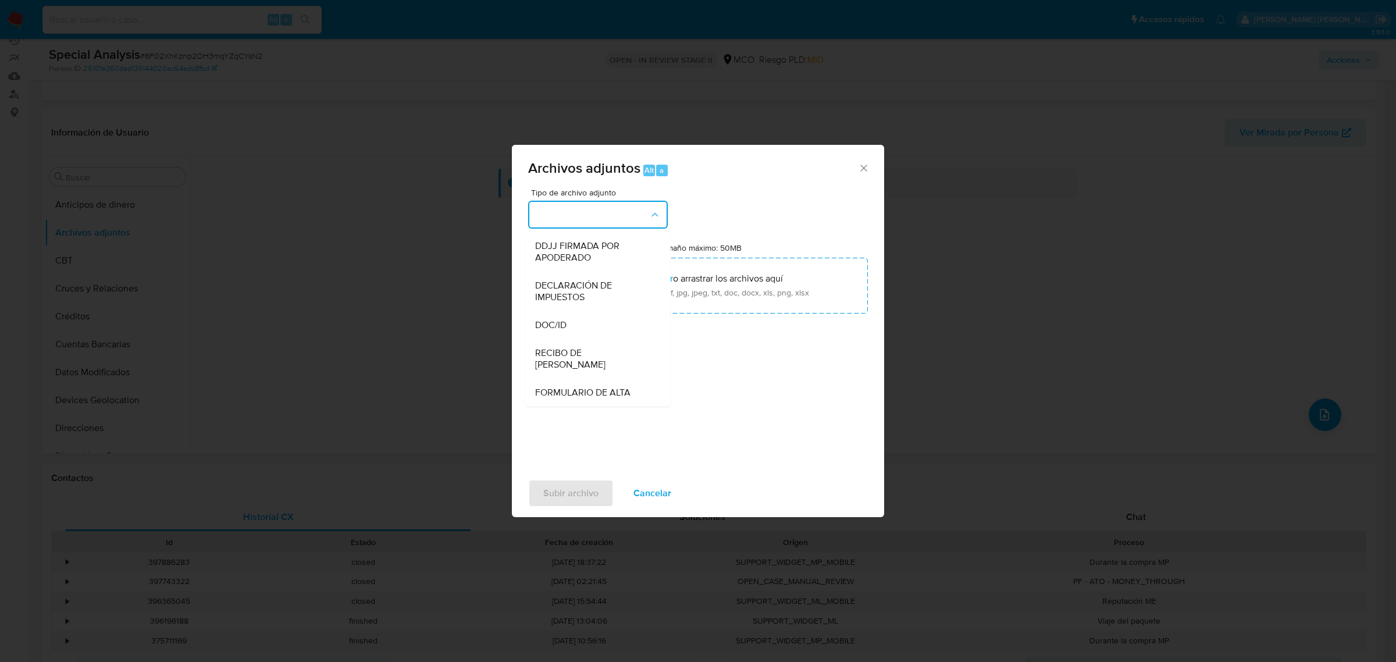 The height and width of the screenshot is (662, 1396). Describe the element at coordinates (662, 170) in the screenshot. I see `span: a` at that location.